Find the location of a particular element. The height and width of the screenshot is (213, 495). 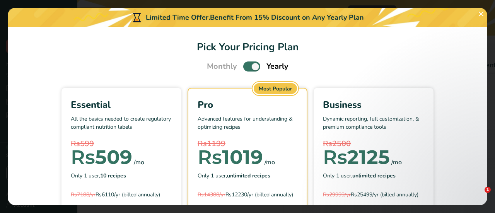

div: 509 is located at coordinates (101, 157).